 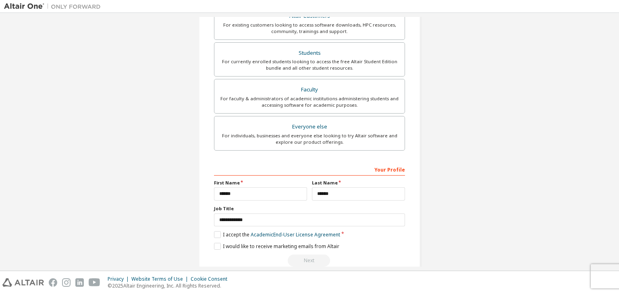 I want to click on img: altair_logo.svg, so click(x=23, y=283).